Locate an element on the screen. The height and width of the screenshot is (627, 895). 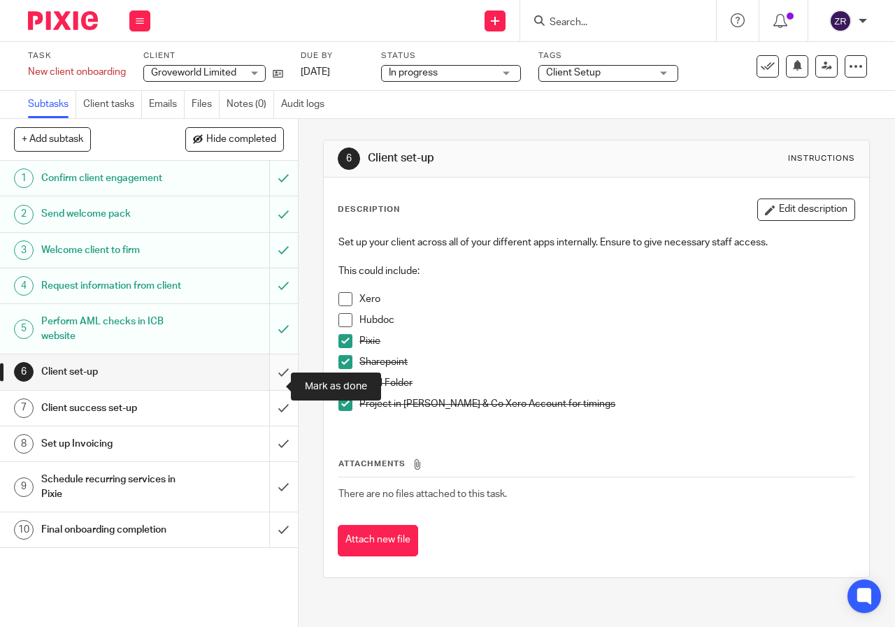
span: Attachments is located at coordinates (372, 463).